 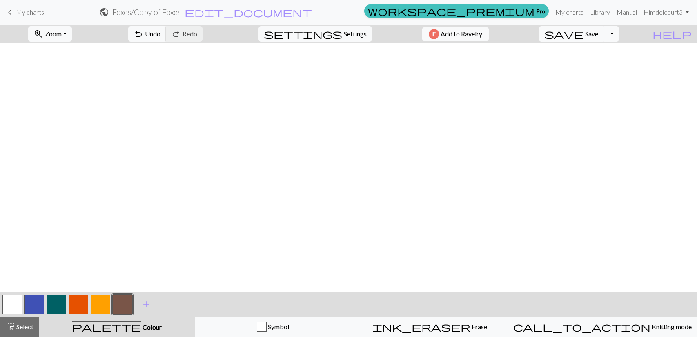 I want to click on span: settings, so click(x=303, y=34).